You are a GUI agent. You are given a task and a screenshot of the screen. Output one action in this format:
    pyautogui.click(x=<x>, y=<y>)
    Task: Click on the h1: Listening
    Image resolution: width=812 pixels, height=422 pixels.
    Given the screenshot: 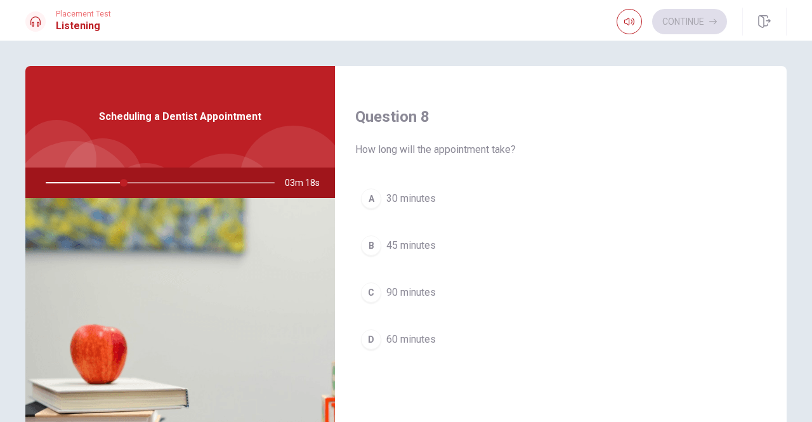 What is the action you would take?
    pyautogui.click(x=83, y=26)
    